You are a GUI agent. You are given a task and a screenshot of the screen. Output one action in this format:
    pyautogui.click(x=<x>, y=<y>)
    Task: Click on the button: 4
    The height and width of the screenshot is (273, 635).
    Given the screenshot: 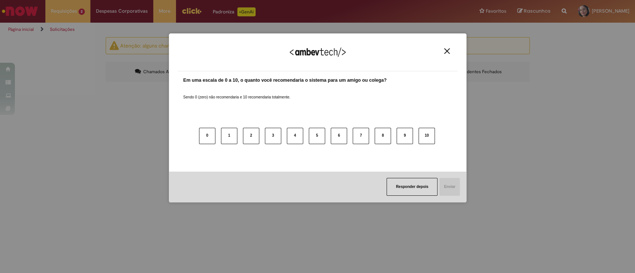 What is the action you would take?
    pyautogui.click(x=295, y=136)
    